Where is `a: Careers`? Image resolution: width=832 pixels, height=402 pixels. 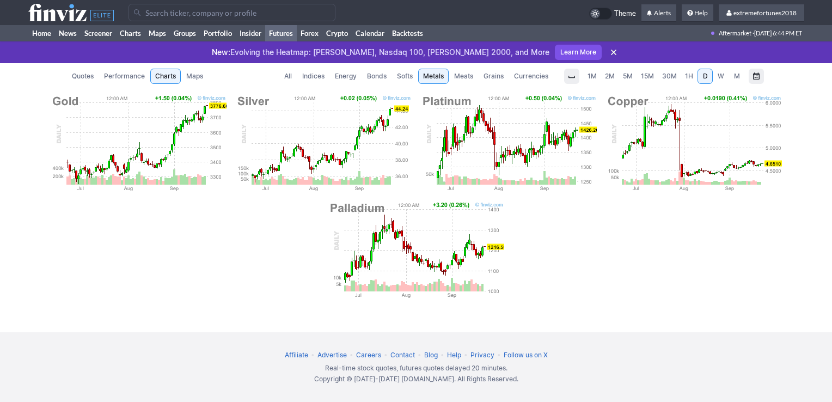 a: Careers is located at coordinates (368, 354).